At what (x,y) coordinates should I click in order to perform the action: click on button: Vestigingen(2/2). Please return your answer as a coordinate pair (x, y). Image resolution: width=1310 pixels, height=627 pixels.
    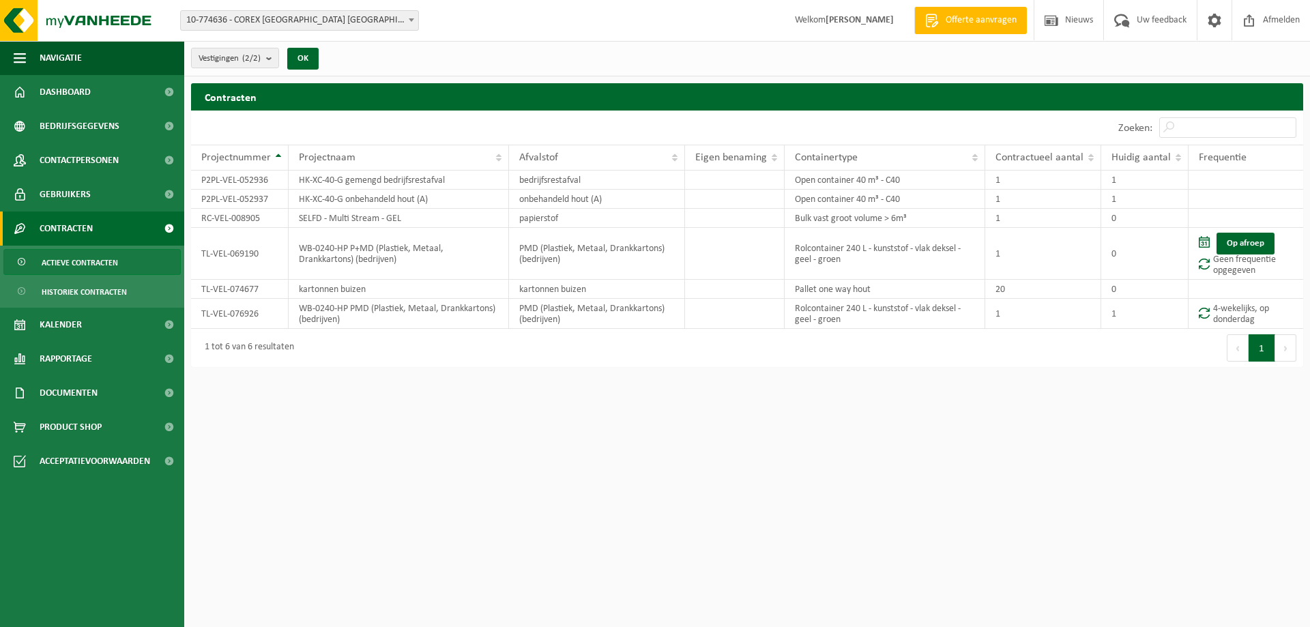
    Looking at the image, I should click on (235, 58).